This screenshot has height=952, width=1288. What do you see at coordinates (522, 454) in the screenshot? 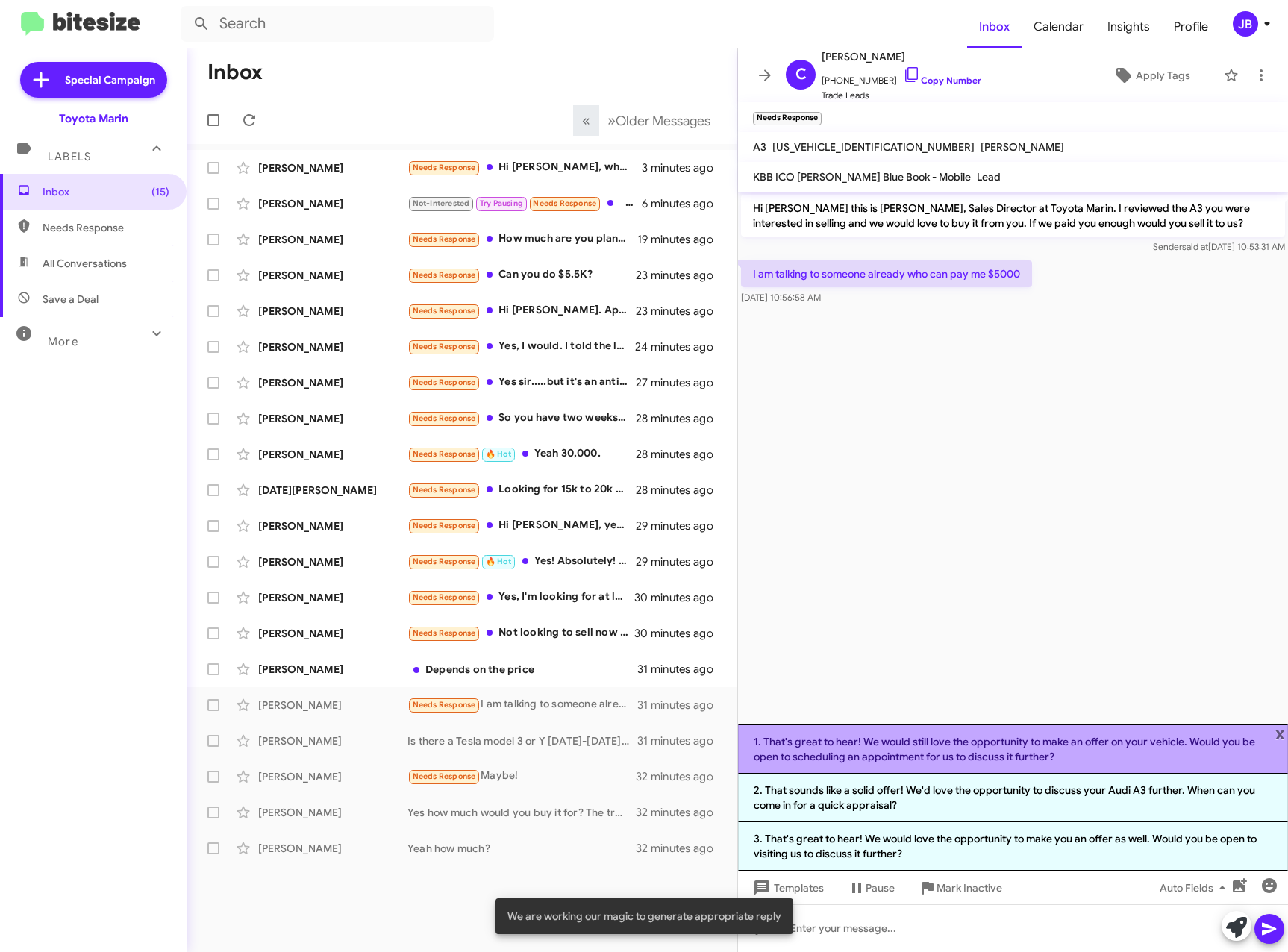
I see `div: Yeah 30,000.` at bounding box center [522, 454].